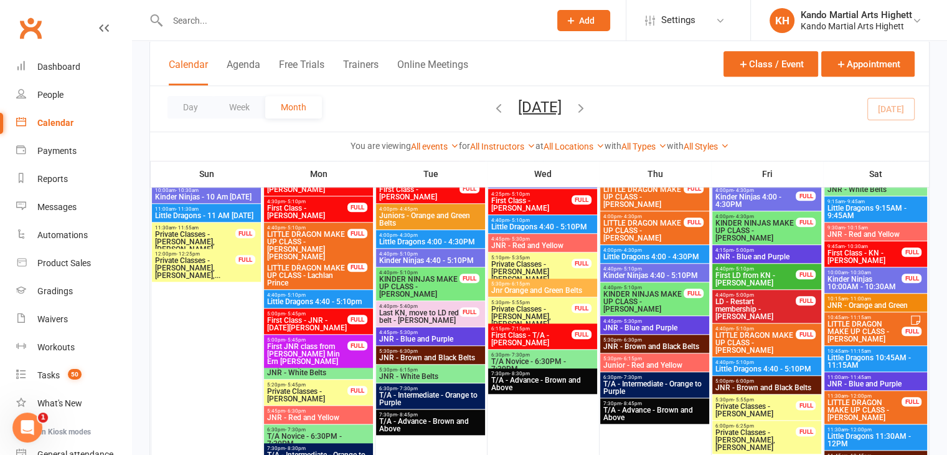  Describe the element at coordinates (542, 290) in the screenshot. I see `span: Jnr Orange and Green Belts` at that location.